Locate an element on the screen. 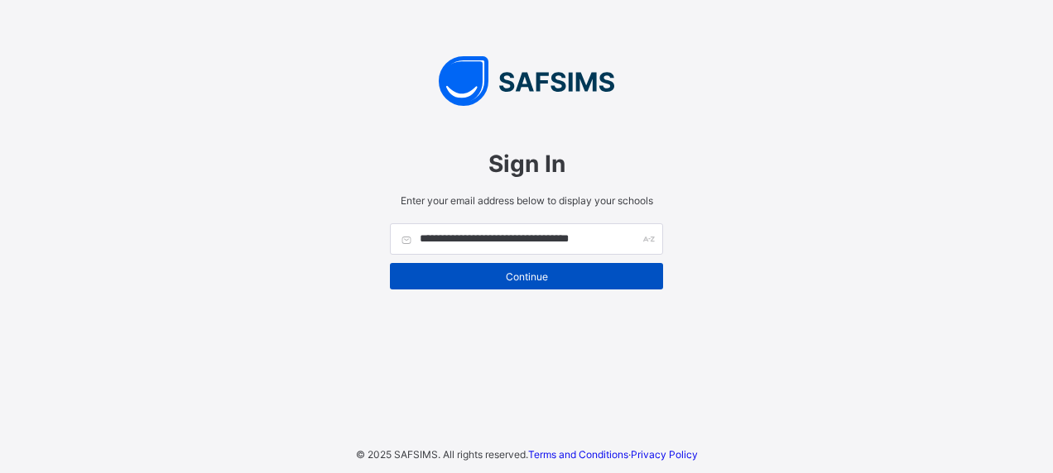 The width and height of the screenshot is (1053, 473). a: Privacy Policy is located at coordinates (664, 454).